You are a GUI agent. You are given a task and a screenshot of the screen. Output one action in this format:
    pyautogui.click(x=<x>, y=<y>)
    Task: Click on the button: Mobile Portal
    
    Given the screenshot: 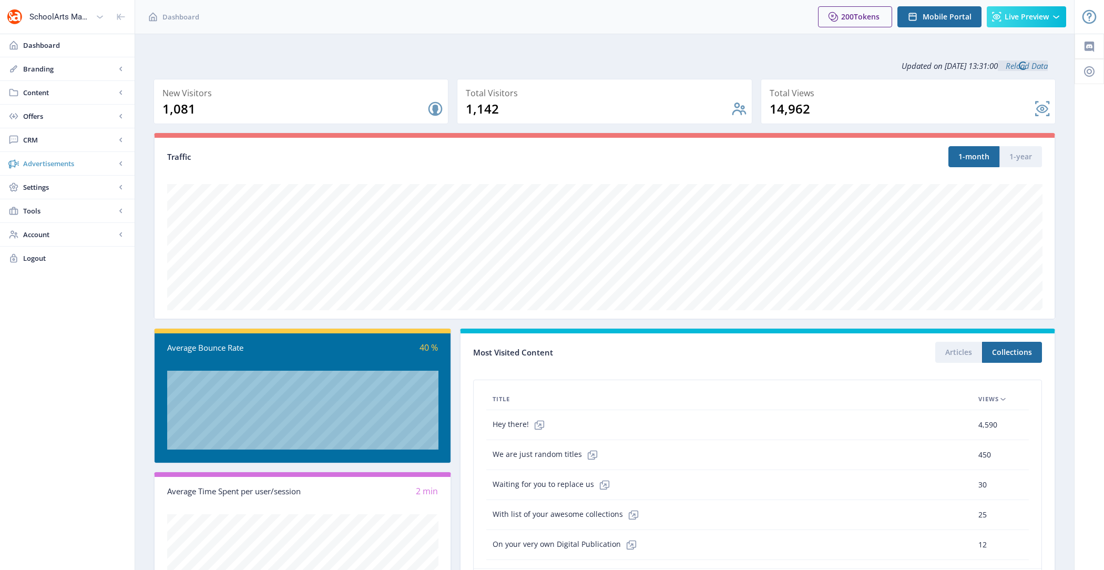 What is the action you would take?
    pyautogui.click(x=940, y=17)
    